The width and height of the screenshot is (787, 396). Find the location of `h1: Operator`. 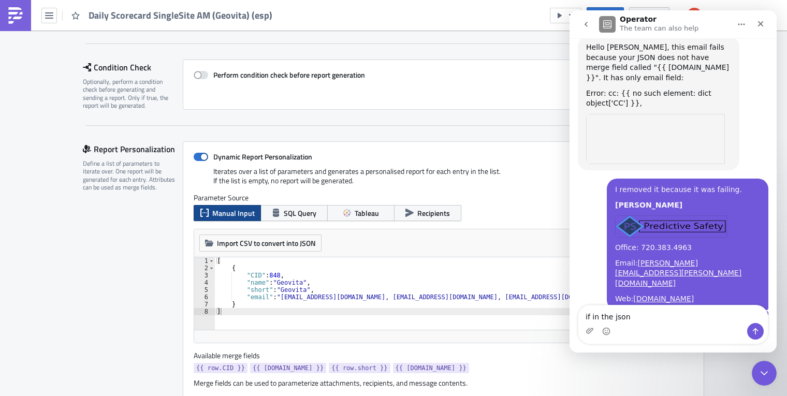

h1: Operator is located at coordinates (68, 9).